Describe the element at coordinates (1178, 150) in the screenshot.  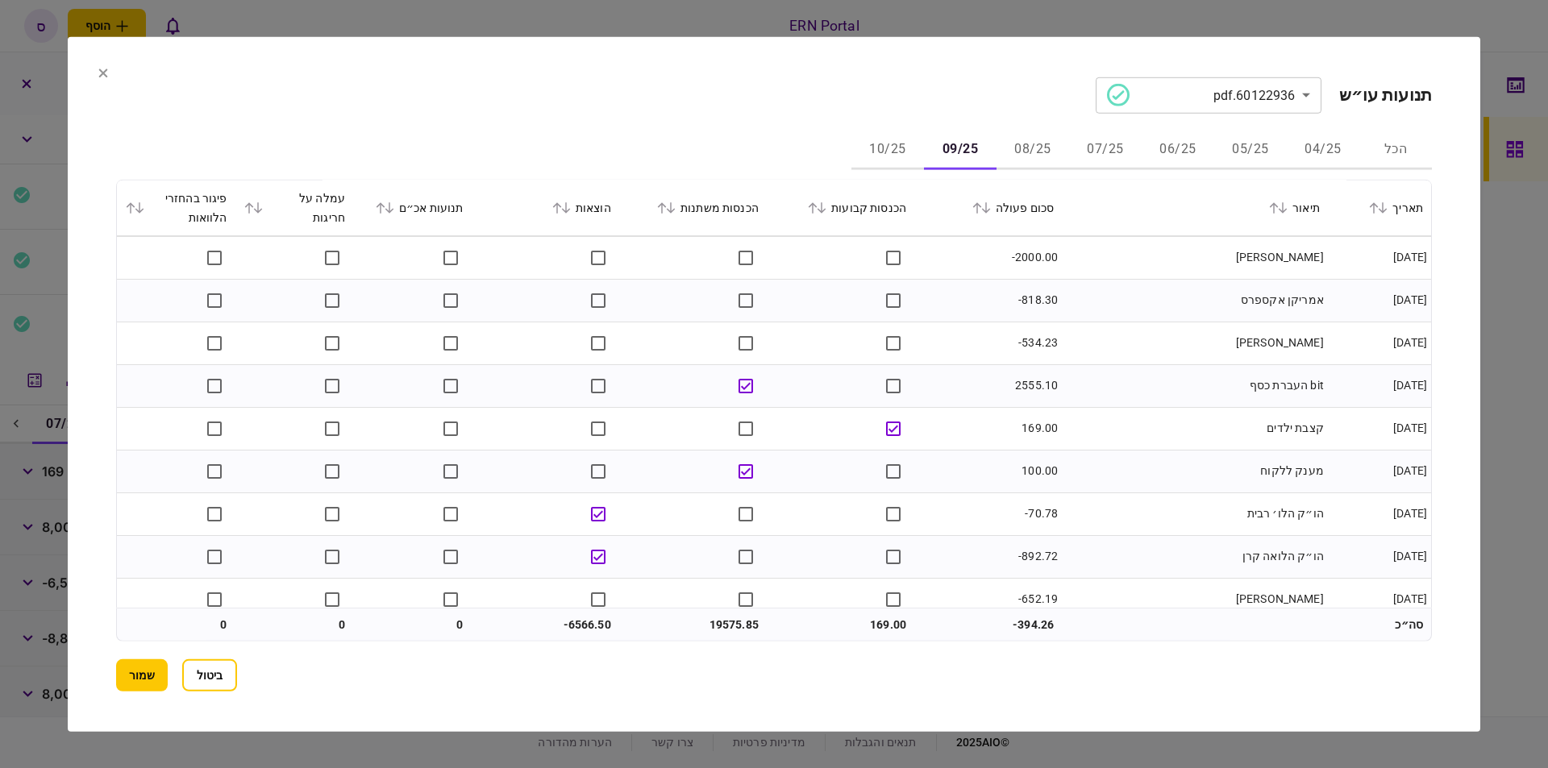
I see `button: 06/25` at that location.